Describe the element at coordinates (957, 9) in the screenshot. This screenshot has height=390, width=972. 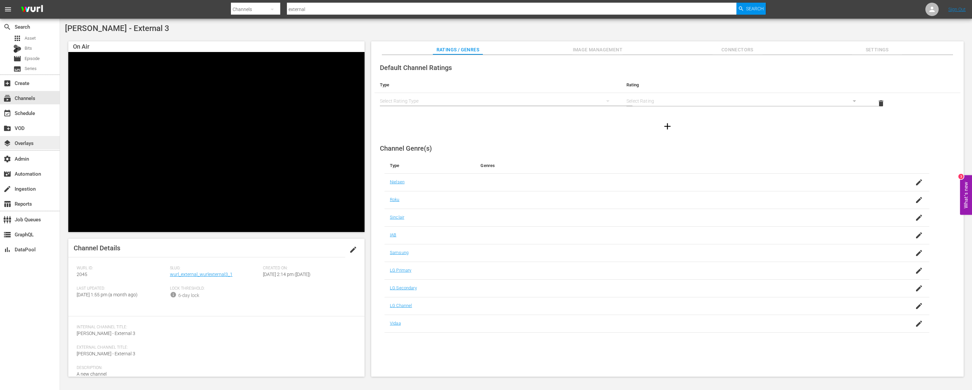
I see `a: Sign Out` at that location.